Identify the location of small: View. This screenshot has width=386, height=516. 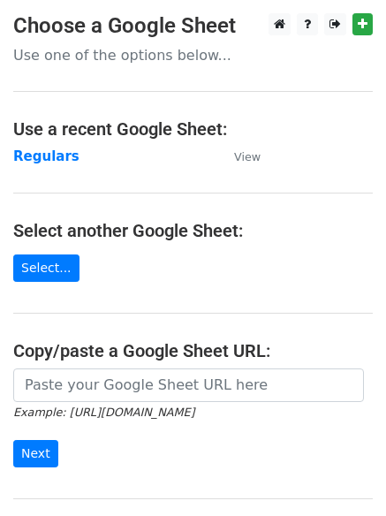
(247, 156).